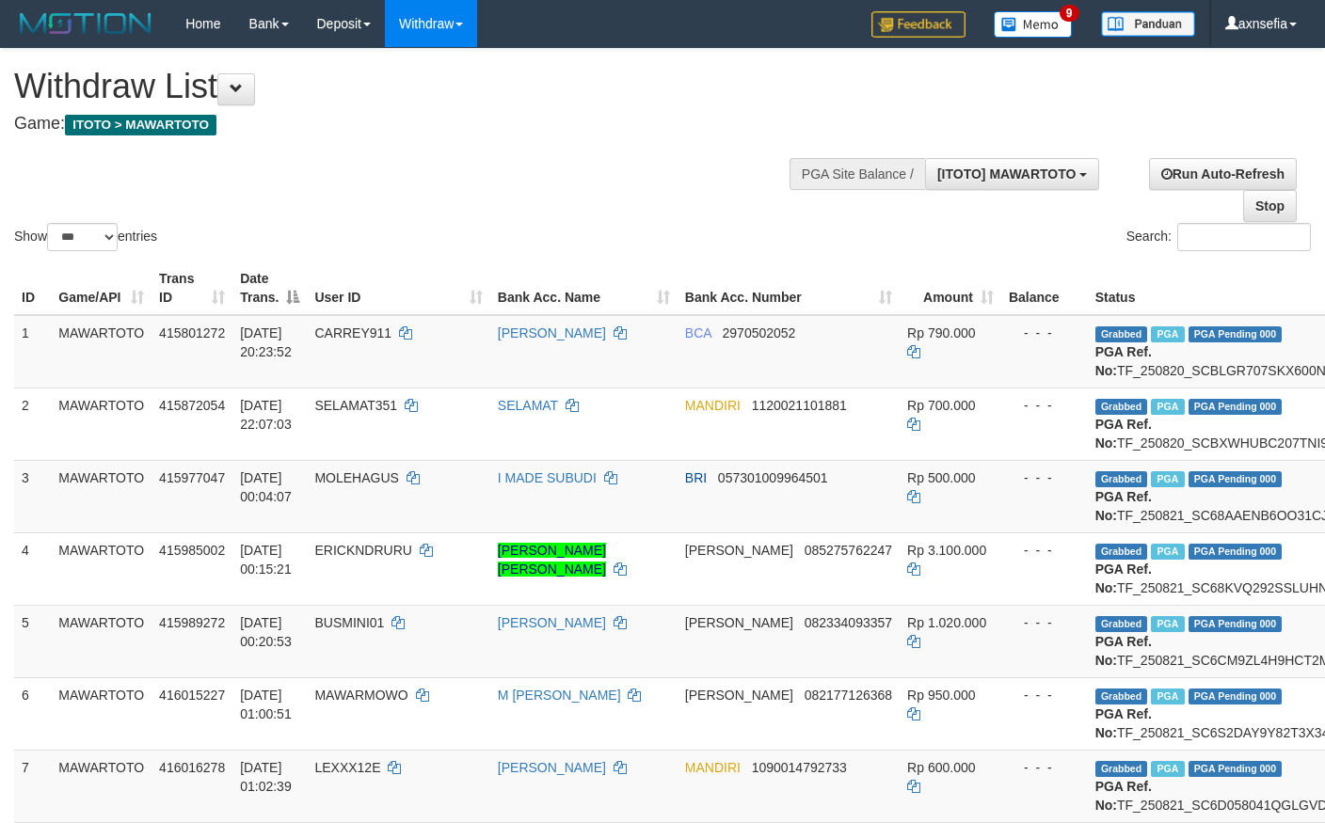 The width and height of the screenshot is (1325, 823). Describe the element at coordinates (32, 713) in the screenshot. I see `td: 6` at that location.